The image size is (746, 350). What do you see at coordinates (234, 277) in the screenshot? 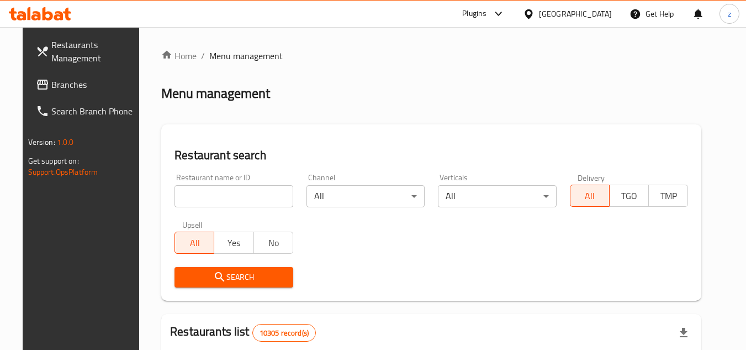
I see `button: Search` at bounding box center [234, 277].